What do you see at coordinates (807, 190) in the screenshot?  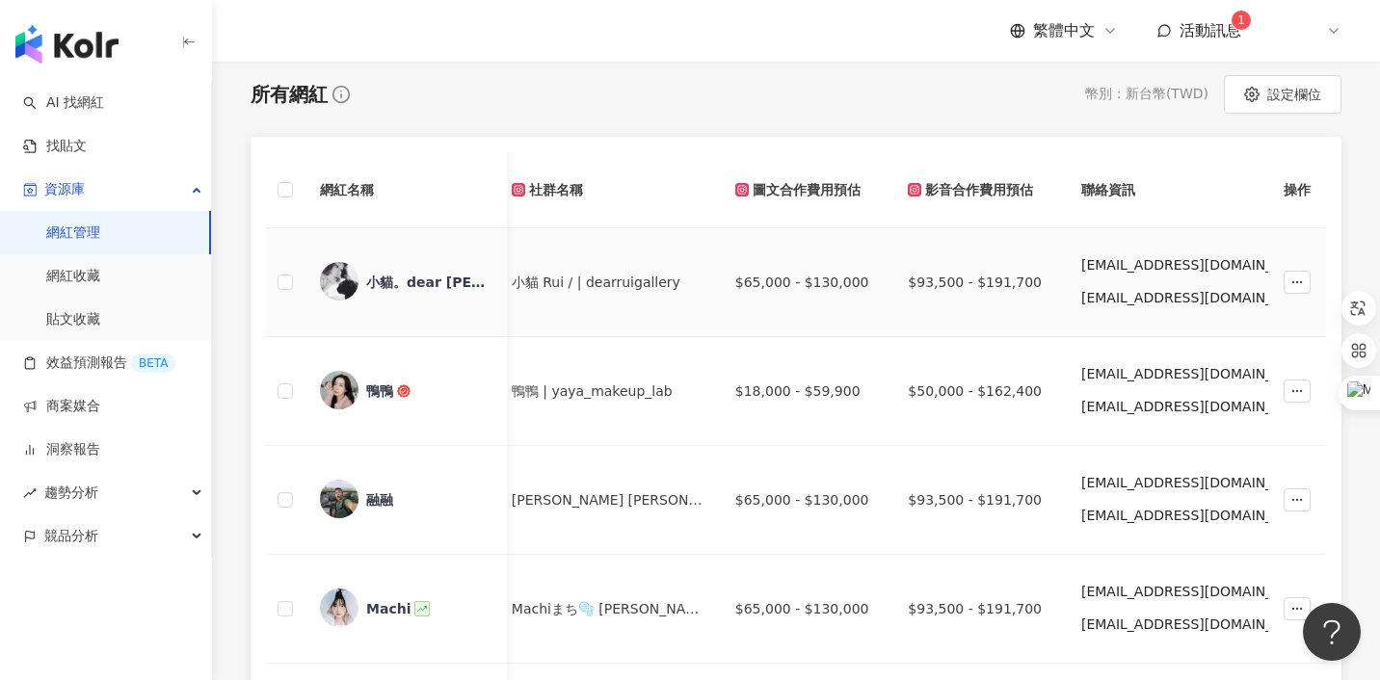 I see `div: 圖文合作費用預估` at bounding box center [807, 190].